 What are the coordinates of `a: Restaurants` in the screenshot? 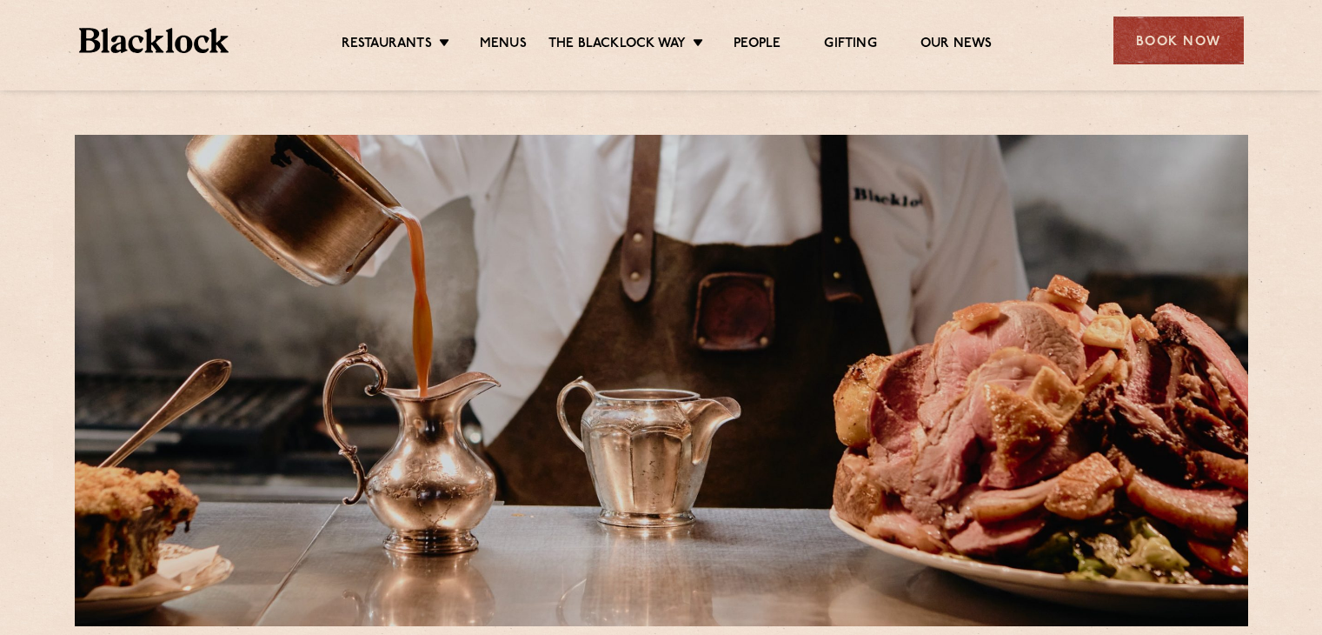 It's located at (387, 45).